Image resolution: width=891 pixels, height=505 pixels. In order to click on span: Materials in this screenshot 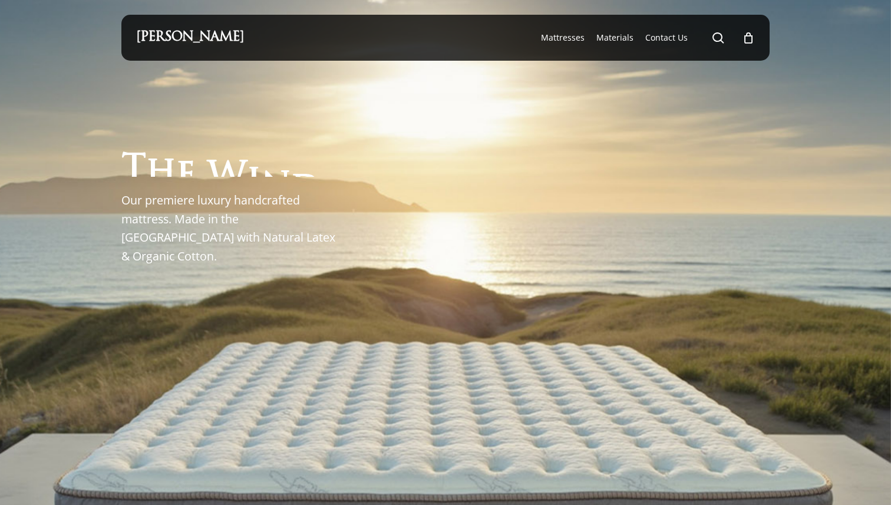, I will do `click(615, 37)`.